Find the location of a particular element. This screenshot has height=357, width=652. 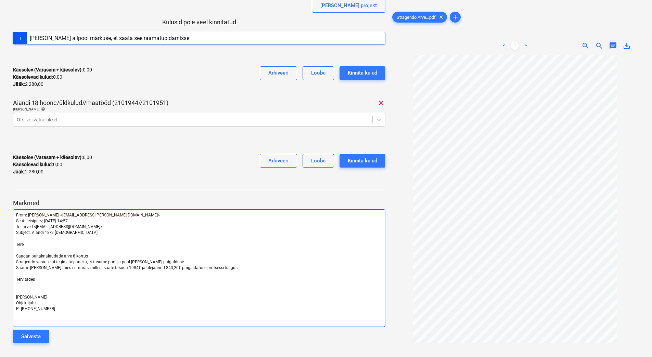

span: add is located at coordinates (455, 17).